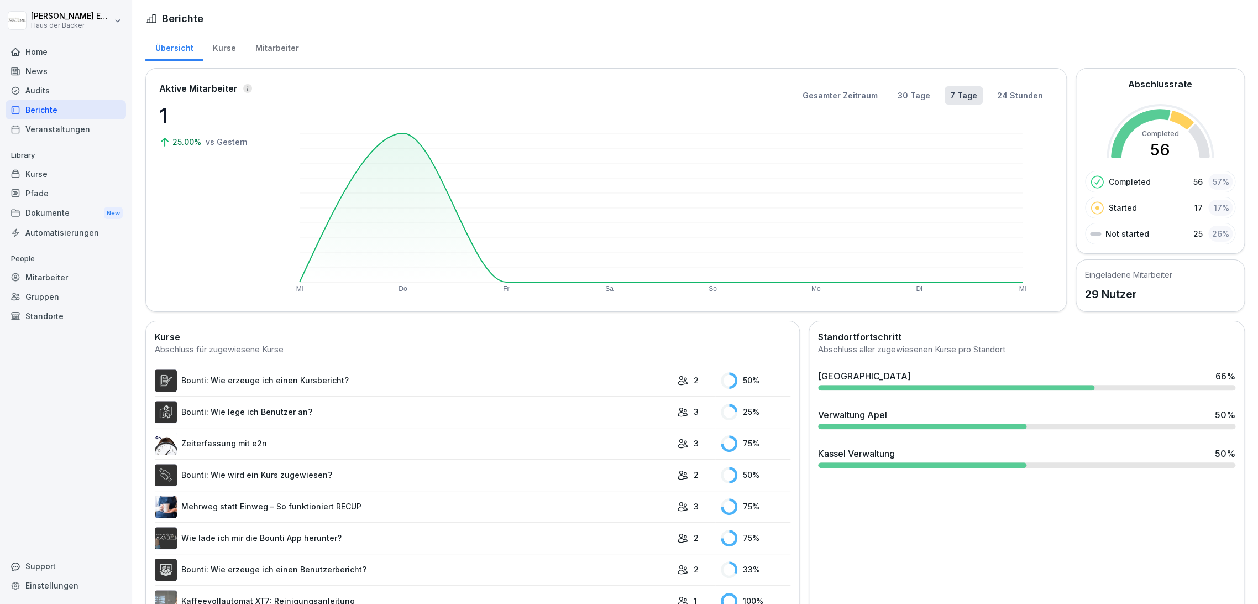  What do you see at coordinates (1127, 233) in the screenshot?
I see `p: Not started` at bounding box center [1127, 233].